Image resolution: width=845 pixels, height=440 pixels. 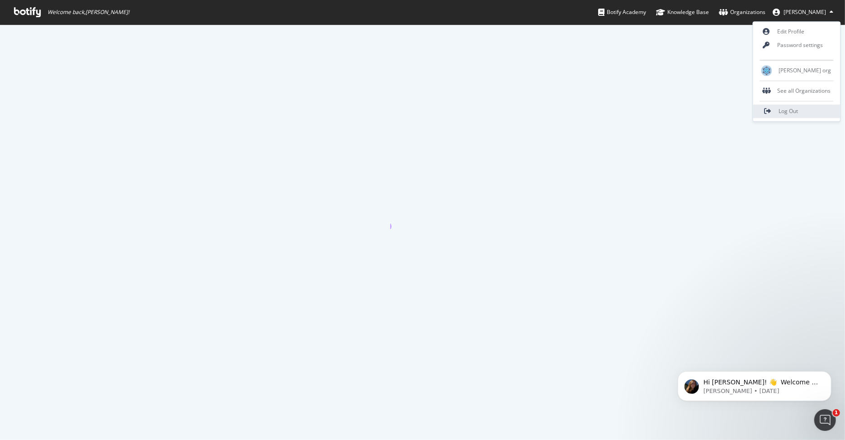 I want to click on a: Edit Profile, so click(x=796, y=32).